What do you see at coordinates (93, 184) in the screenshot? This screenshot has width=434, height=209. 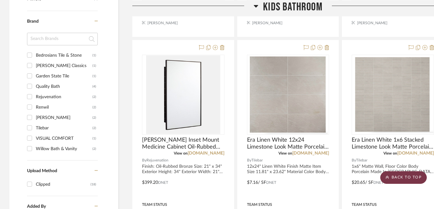 I see `div: (18)` at bounding box center [93, 184].